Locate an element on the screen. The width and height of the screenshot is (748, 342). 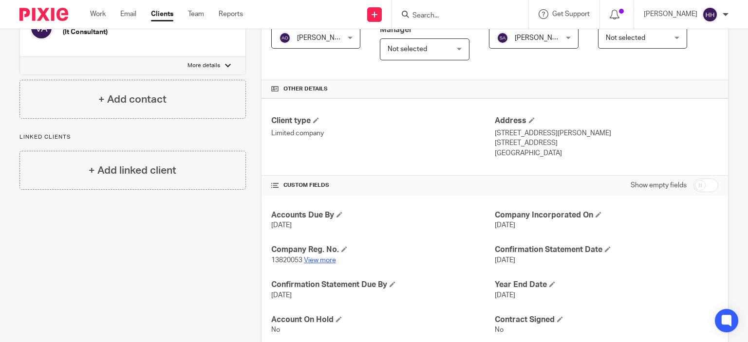
a: Reports is located at coordinates (231, 14).